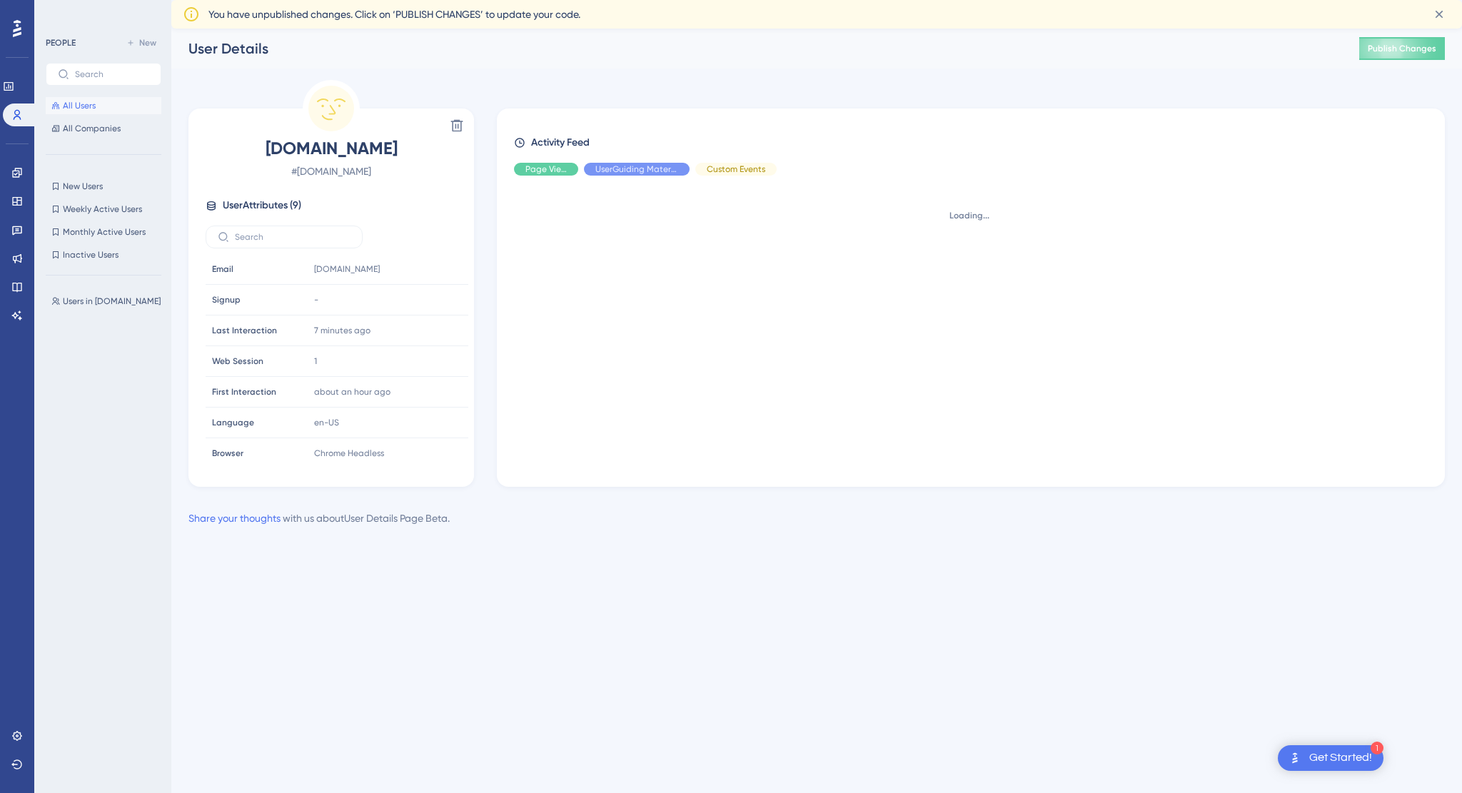 The image size is (1462, 793). Describe the element at coordinates (91, 255) in the screenshot. I see `span: Inactive Users` at that location.